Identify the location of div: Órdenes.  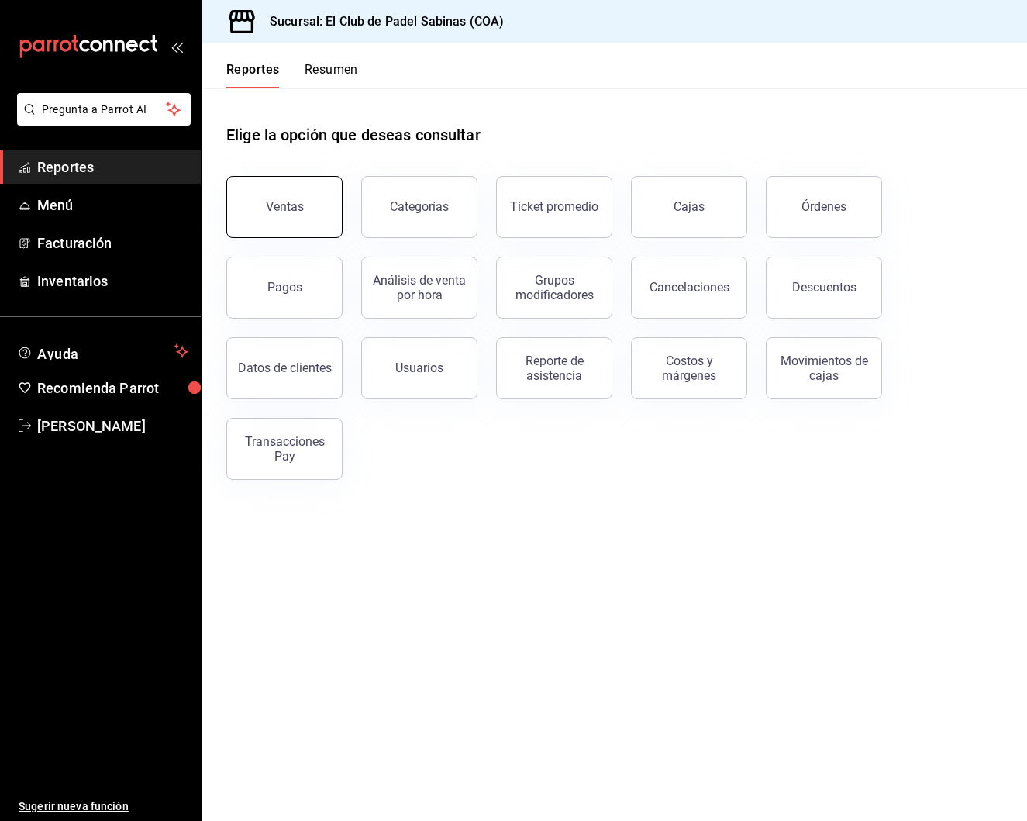
(824, 206).